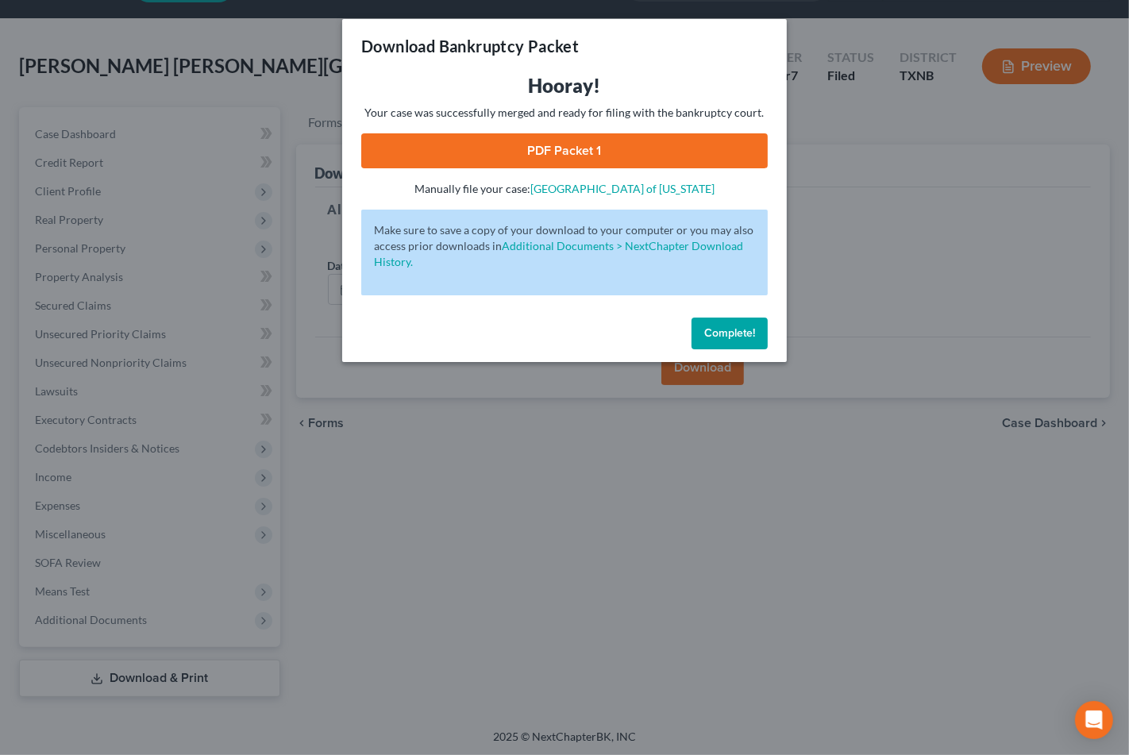 Image resolution: width=1129 pixels, height=755 pixels. Describe the element at coordinates (565, 113) in the screenshot. I see `p: Your case was successfully merged and ready for filing with the bankruptcy court.` at that location.